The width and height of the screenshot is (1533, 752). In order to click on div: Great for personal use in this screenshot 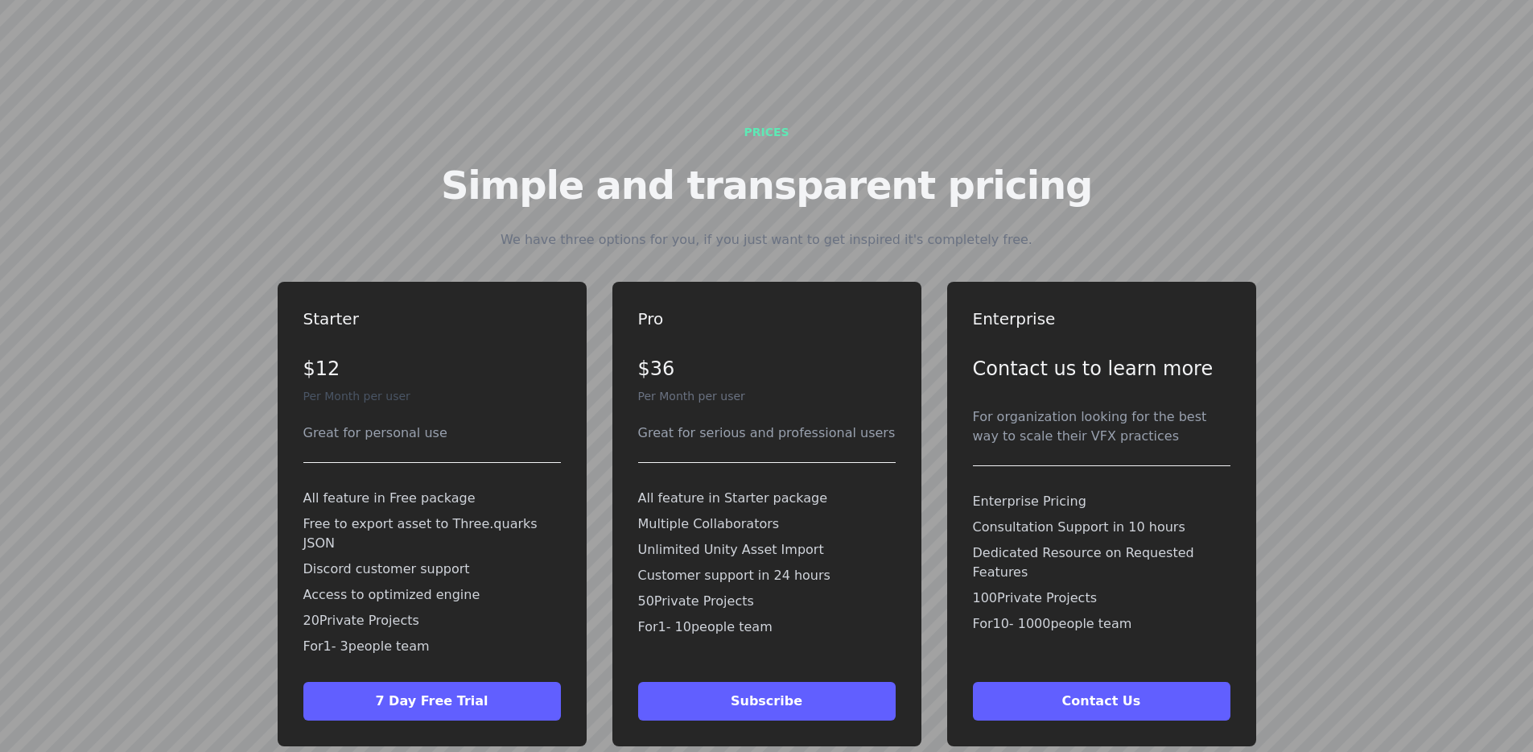, I will do `click(432, 433)`.